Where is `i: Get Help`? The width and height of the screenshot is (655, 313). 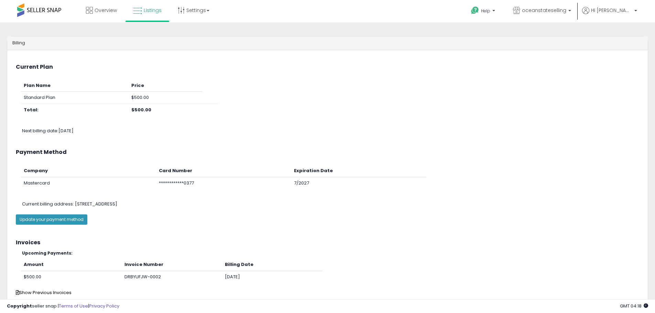 i: Get Help is located at coordinates (475, 10).